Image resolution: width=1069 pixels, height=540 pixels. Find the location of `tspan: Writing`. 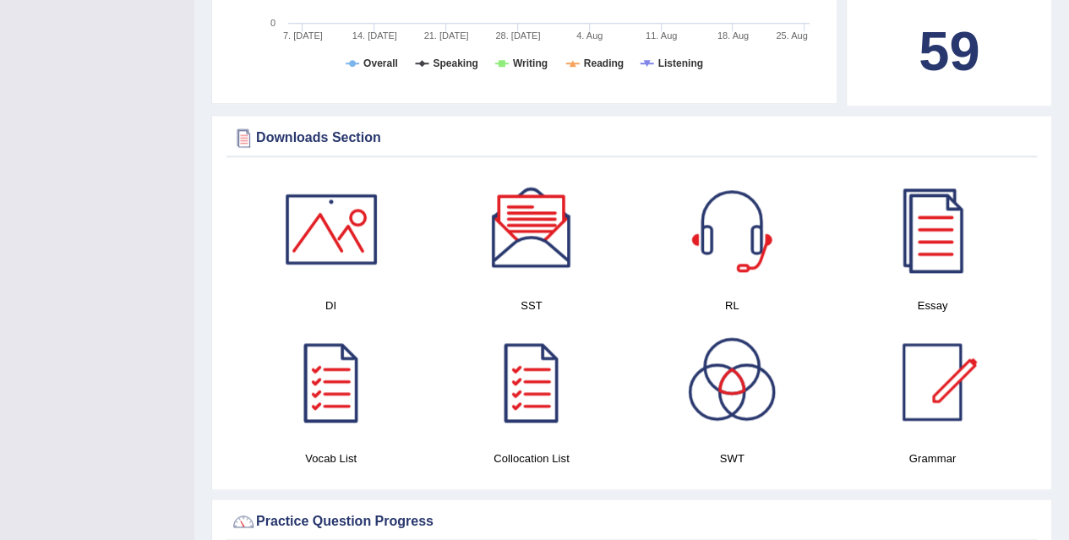

tspan: Writing is located at coordinates (530, 63).